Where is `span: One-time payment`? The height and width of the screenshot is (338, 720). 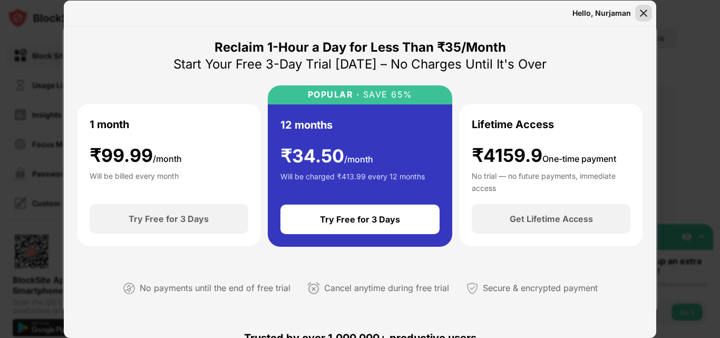 span: One-time payment is located at coordinates (579, 159).